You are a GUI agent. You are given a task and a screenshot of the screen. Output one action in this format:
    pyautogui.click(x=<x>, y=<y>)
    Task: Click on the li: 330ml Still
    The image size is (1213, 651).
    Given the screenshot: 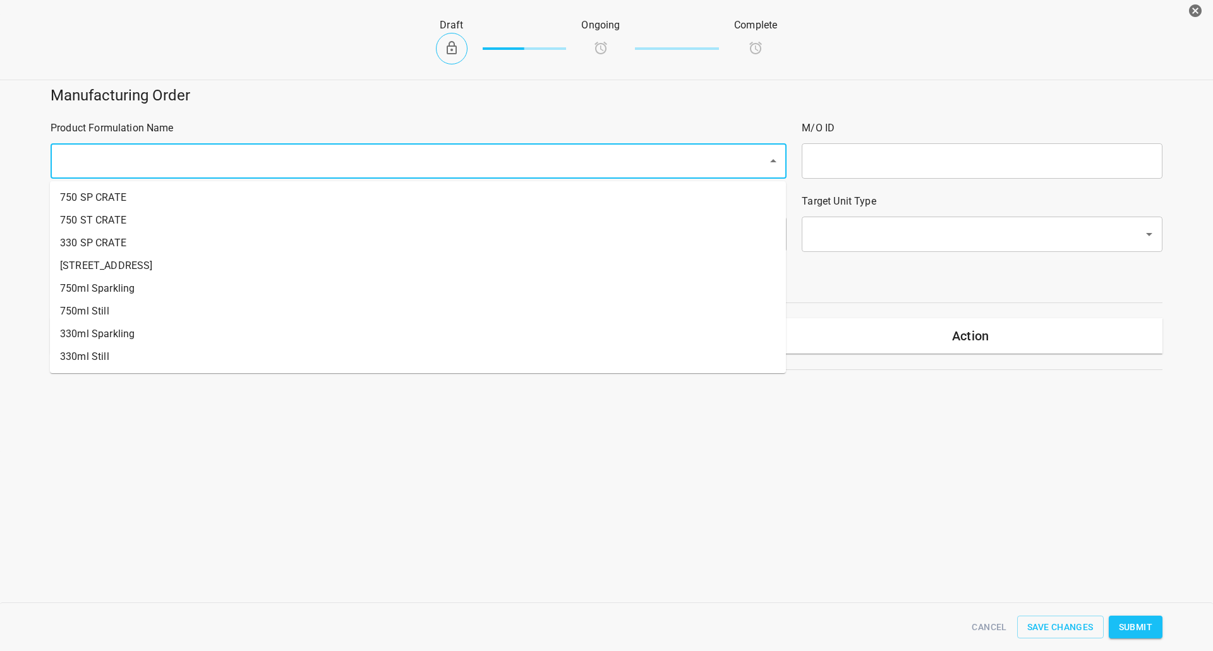 What is the action you would take?
    pyautogui.click(x=417, y=357)
    